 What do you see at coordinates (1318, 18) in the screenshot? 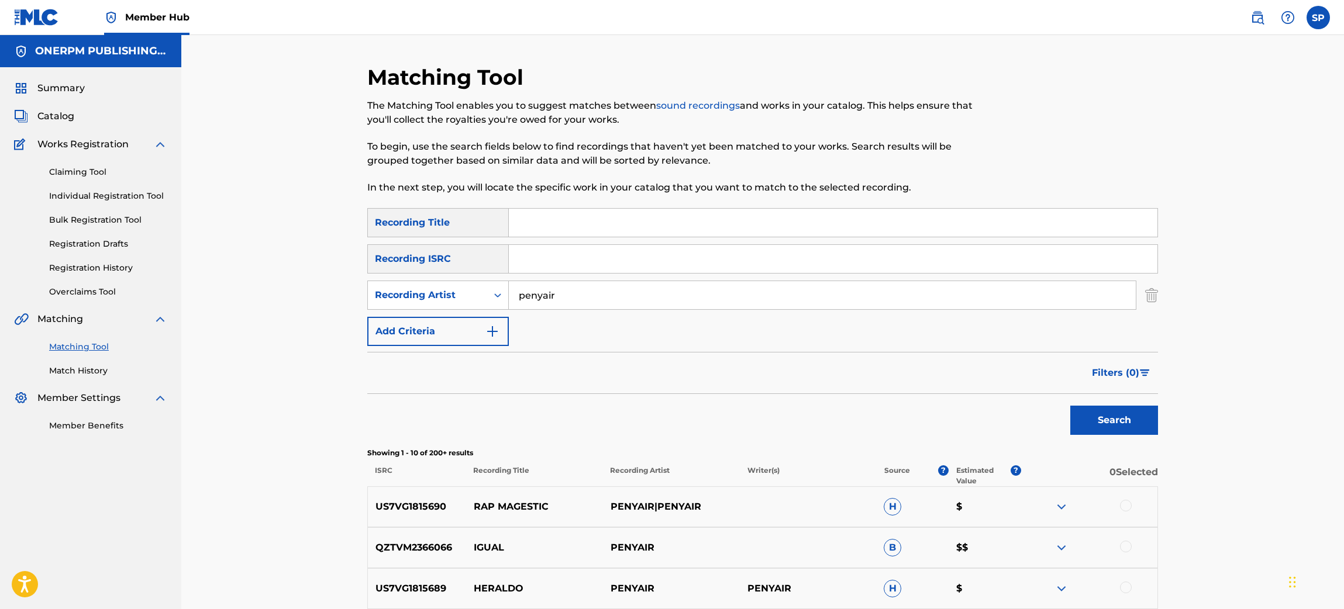
I see `div: User Menu` at bounding box center [1318, 18].